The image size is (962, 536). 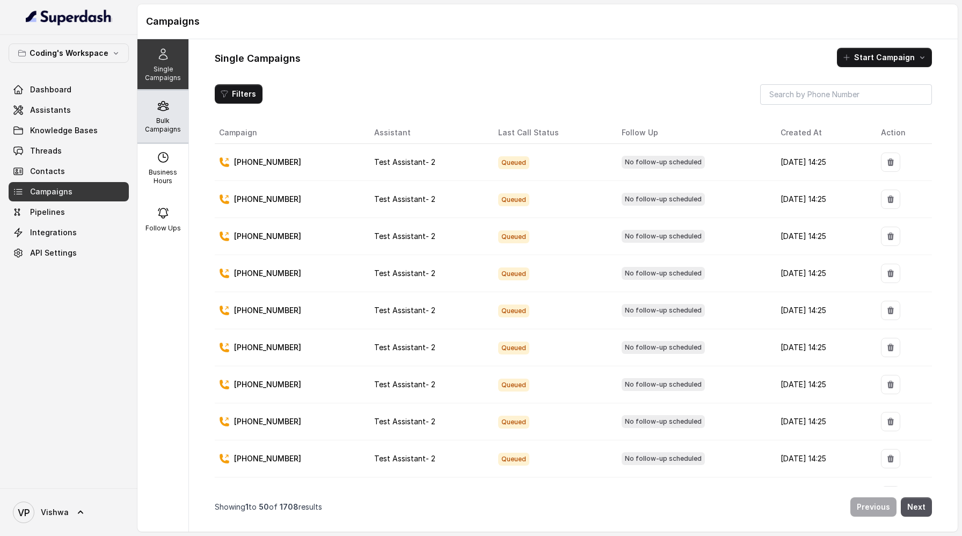 What do you see at coordinates (573, 507) in the screenshot?
I see `nav: Pagination` at bounding box center [573, 507].